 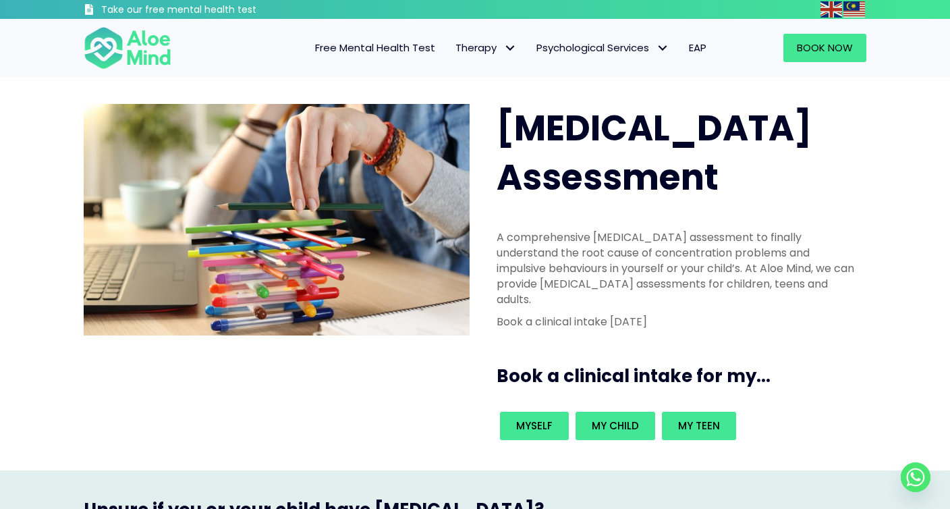 What do you see at coordinates (825, 48) in the screenshot?
I see `a: Book Now` at bounding box center [825, 48].